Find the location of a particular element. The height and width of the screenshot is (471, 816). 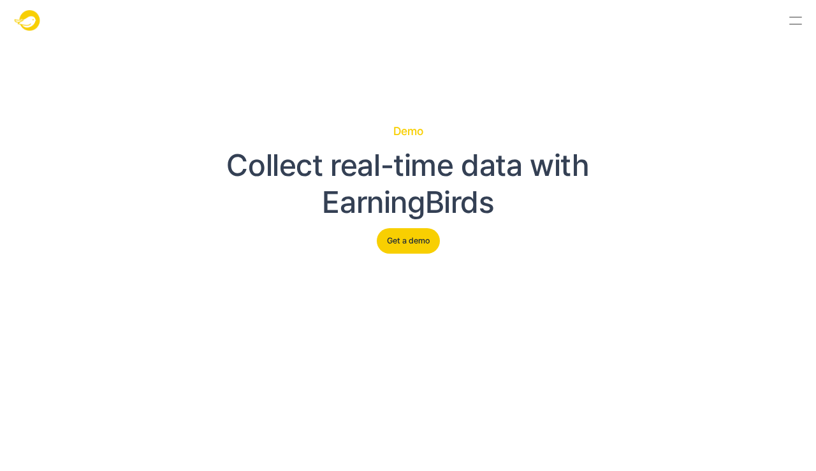

p: Demo is located at coordinates (408, 131).